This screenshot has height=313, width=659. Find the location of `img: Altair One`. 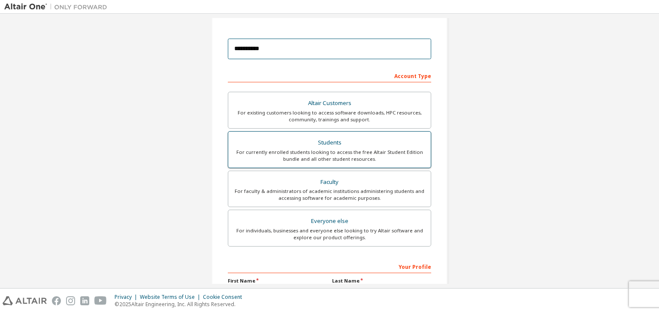

img: Altair One is located at coordinates (58, 7).